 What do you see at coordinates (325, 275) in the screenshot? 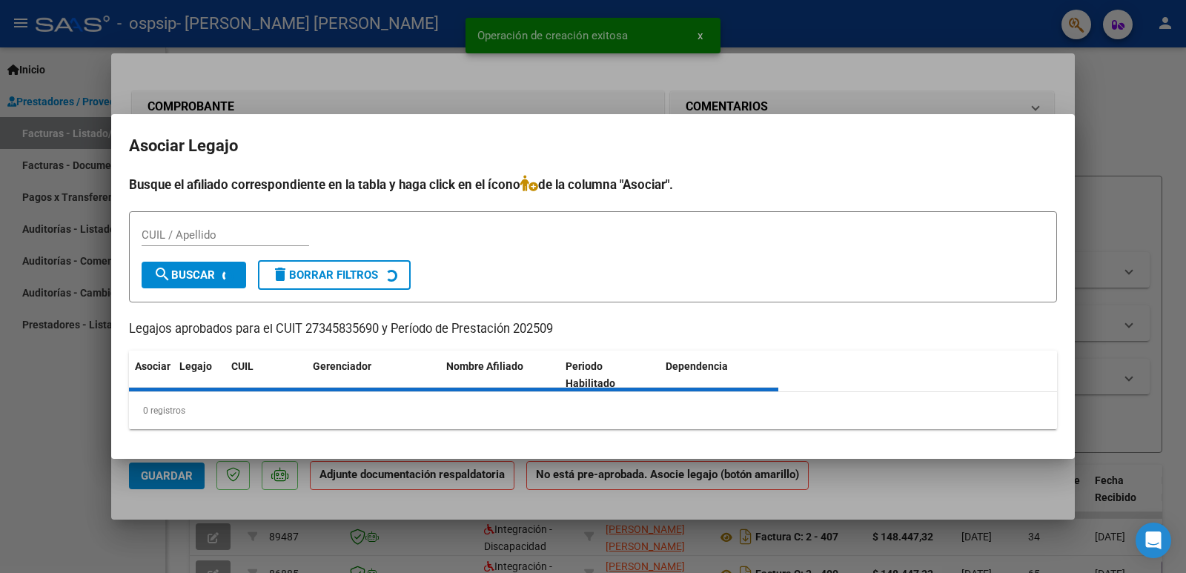
I see `span: Borrar Filtros` at bounding box center [325, 275].